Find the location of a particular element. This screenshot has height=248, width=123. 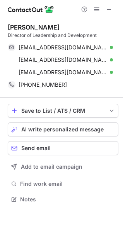

span: Find work email is located at coordinates (68, 184).